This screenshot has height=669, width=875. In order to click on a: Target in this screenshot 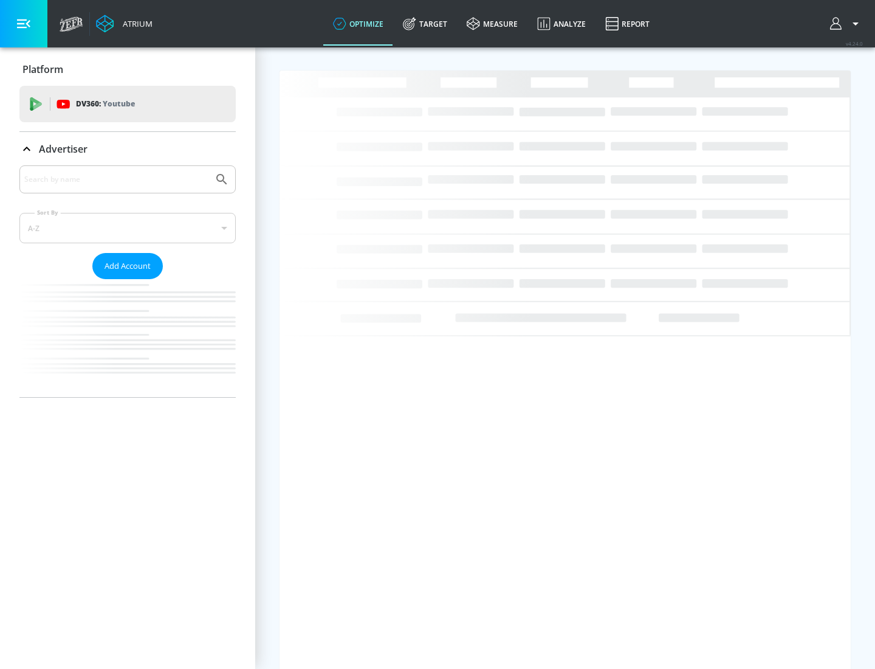, I will do `click(425, 24)`.